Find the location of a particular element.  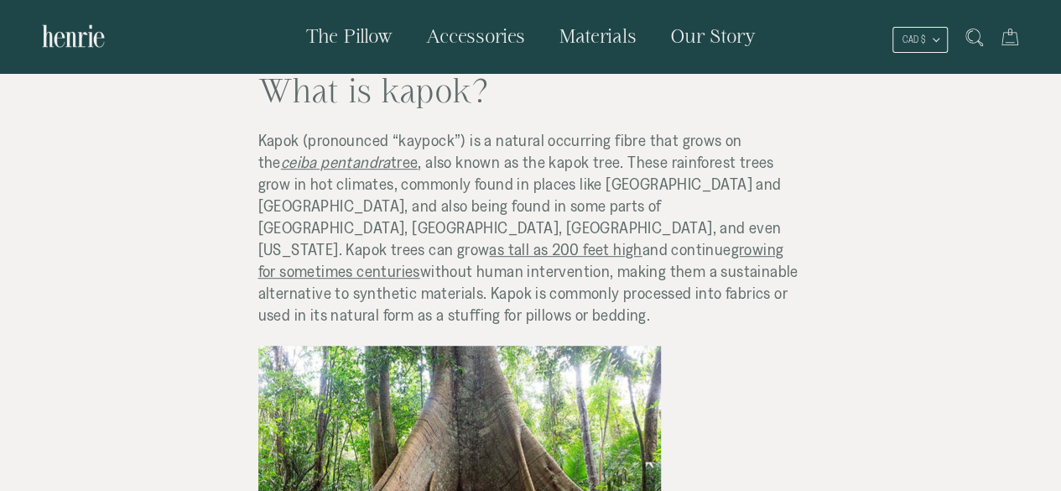

span: , also known as the kapok tree. These rainforest trees grow in hot climates, commonly found in pl... is located at coordinates (520, 205).